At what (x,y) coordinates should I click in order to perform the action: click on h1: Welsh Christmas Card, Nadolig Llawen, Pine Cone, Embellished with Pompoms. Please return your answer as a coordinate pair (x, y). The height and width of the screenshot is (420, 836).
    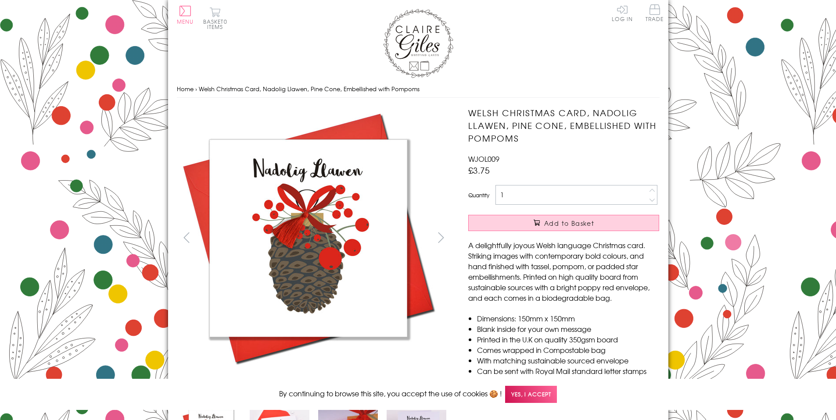
    Looking at the image, I should click on (563, 125).